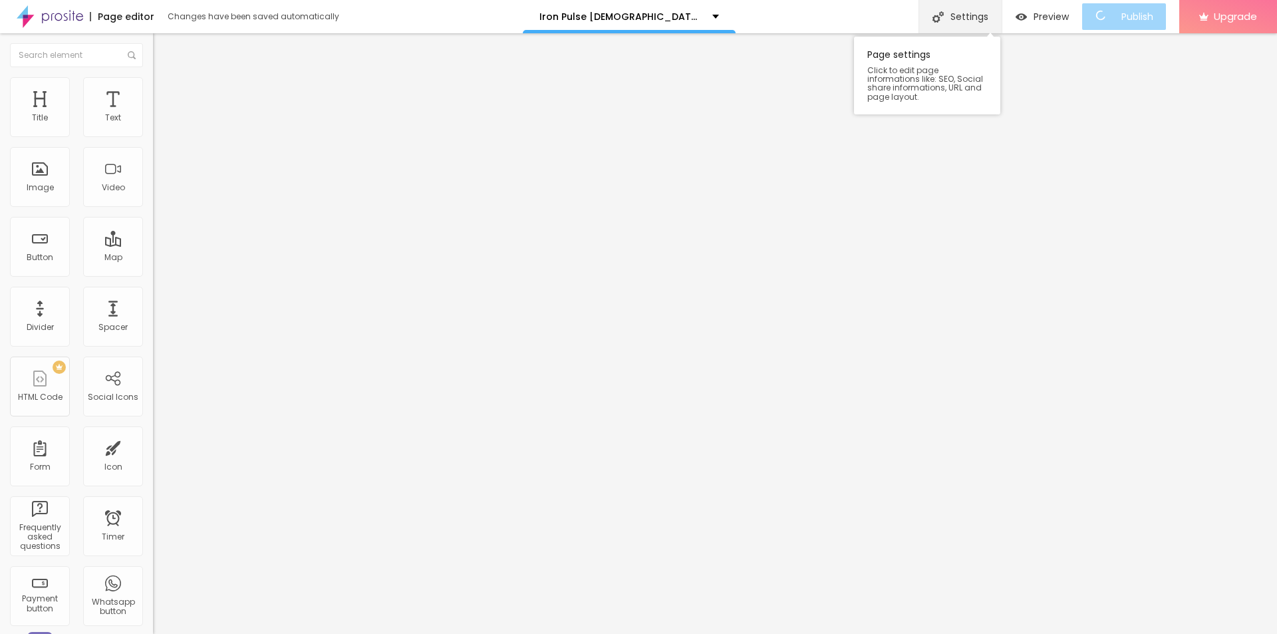 This screenshot has width=1277, height=634. What do you see at coordinates (40, 118) in the screenshot?
I see `div: Title` at bounding box center [40, 118].